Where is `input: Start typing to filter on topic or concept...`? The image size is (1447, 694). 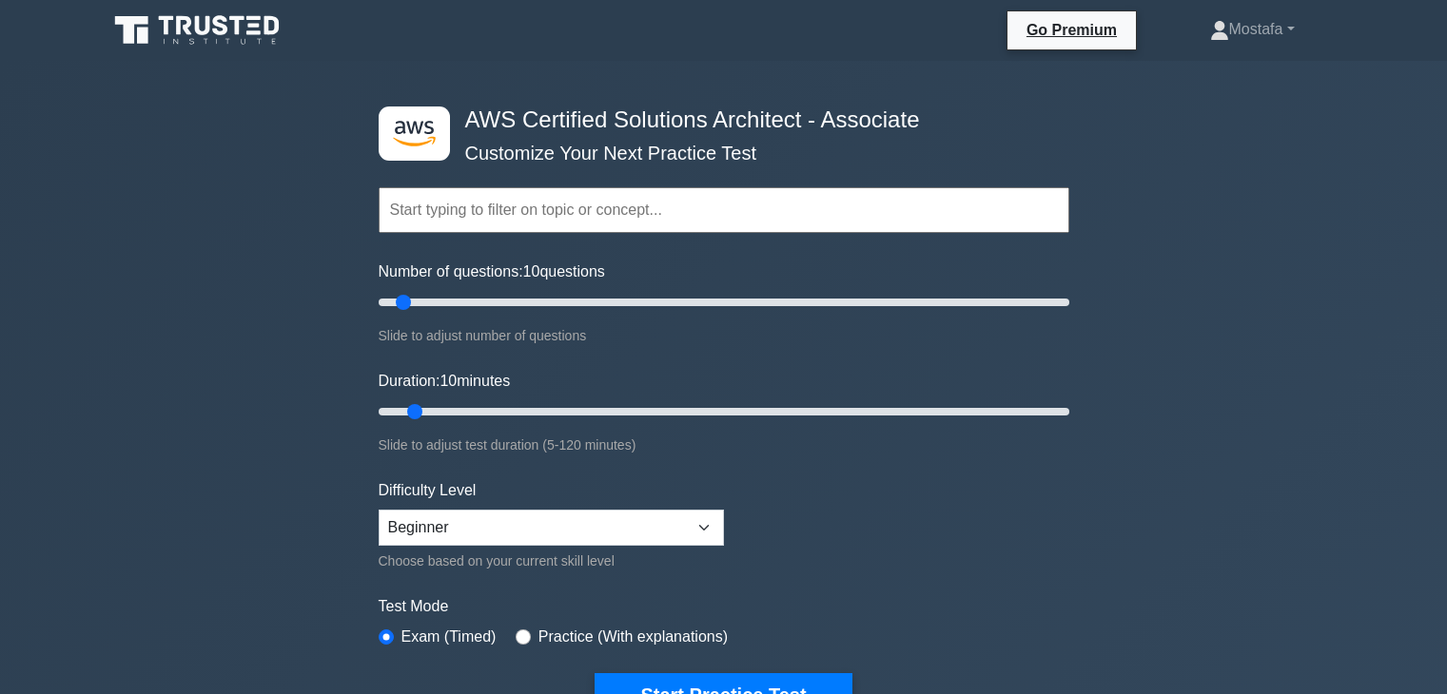 input: Start typing to filter on topic or concept... is located at coordinates (724, 210).